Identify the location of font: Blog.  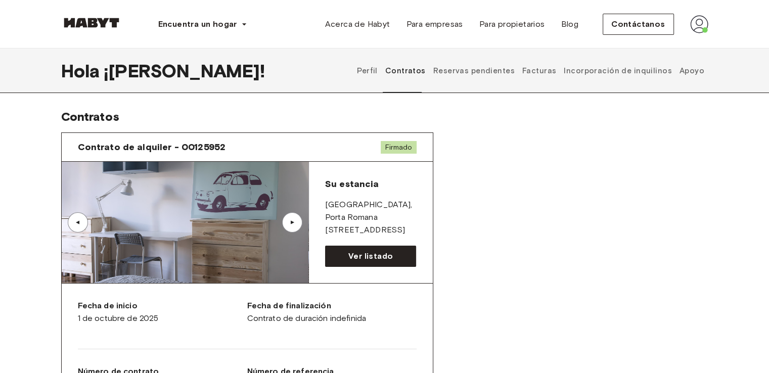
(569, 24).